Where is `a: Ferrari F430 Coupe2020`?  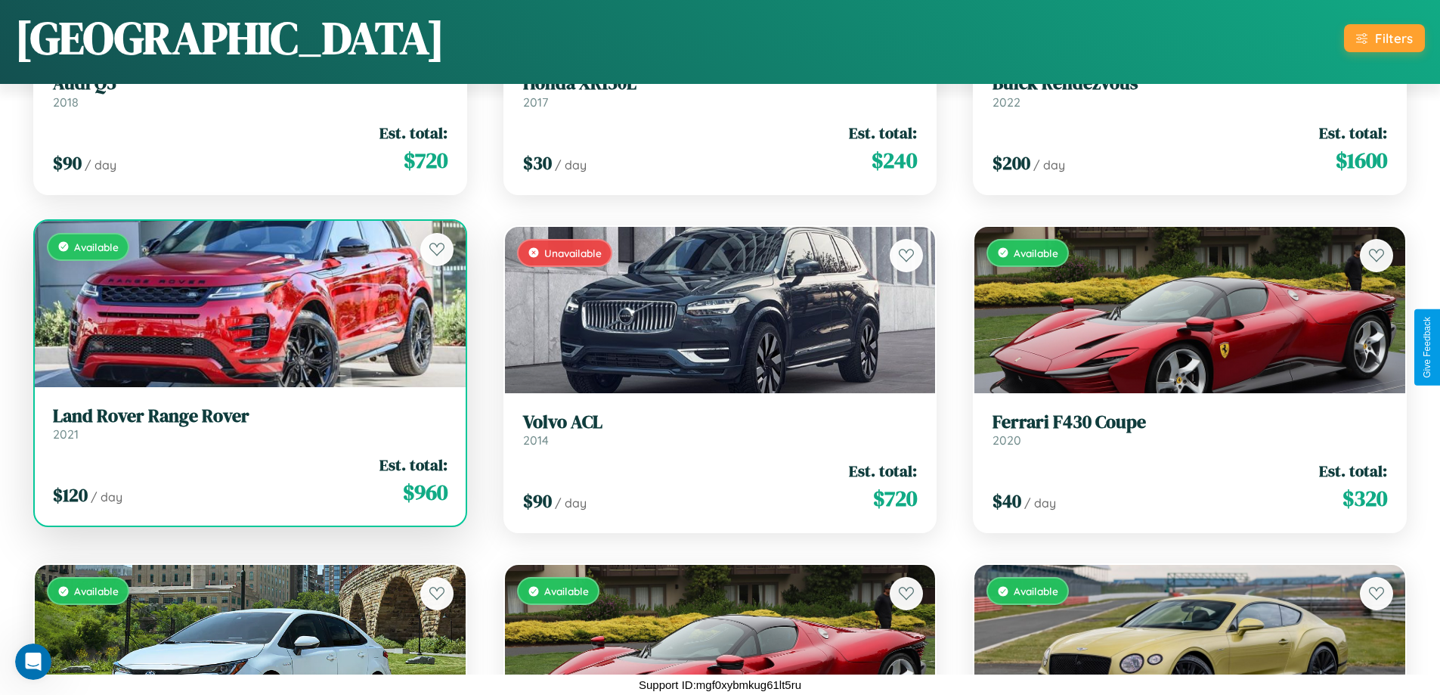 a: Ferrari F430 Coupe2020 is located at coordinates (1190, 429).